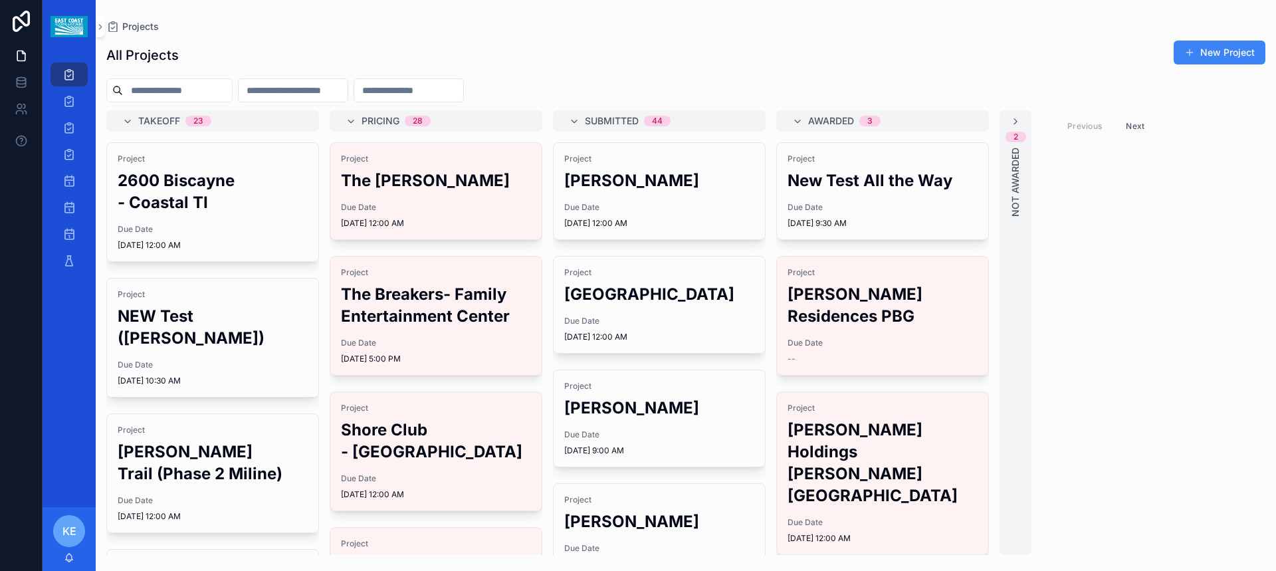 The image size is (1276, 571). I want to click on button: New Project, so click(1220, 53).